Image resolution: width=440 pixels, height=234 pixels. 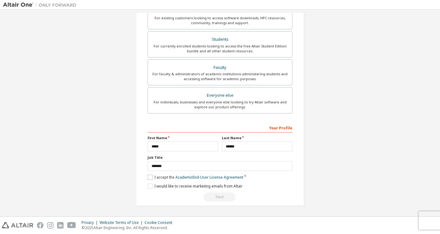 What do you see at coordinates (183, 138) in the screenshot?
I see `label: First Name` at bounding box center [183, 138].